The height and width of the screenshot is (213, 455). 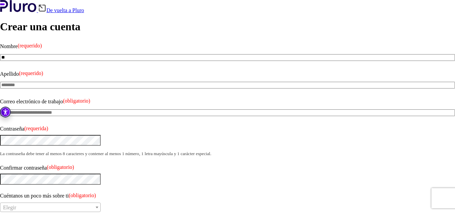 What do you see at coordinates (9, 208) in the screenshot?
I see `font: Elegir` at bounding box center [9, 208].